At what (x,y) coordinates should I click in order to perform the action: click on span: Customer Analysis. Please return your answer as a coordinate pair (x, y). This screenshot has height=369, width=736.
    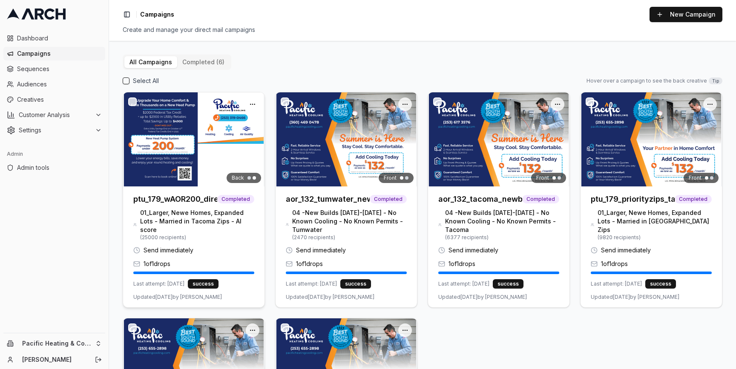
    Looking at the image, I should click on (55, 115).